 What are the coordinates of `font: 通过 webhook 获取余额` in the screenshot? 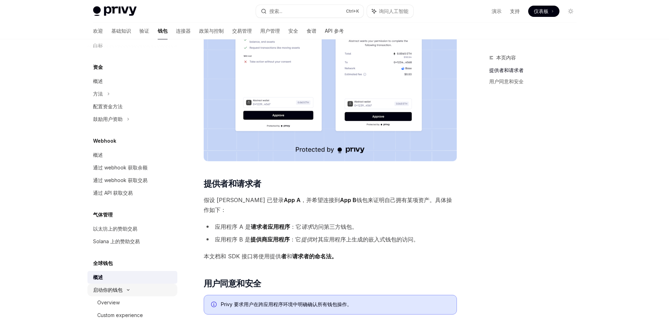 It's located at (120, 167).